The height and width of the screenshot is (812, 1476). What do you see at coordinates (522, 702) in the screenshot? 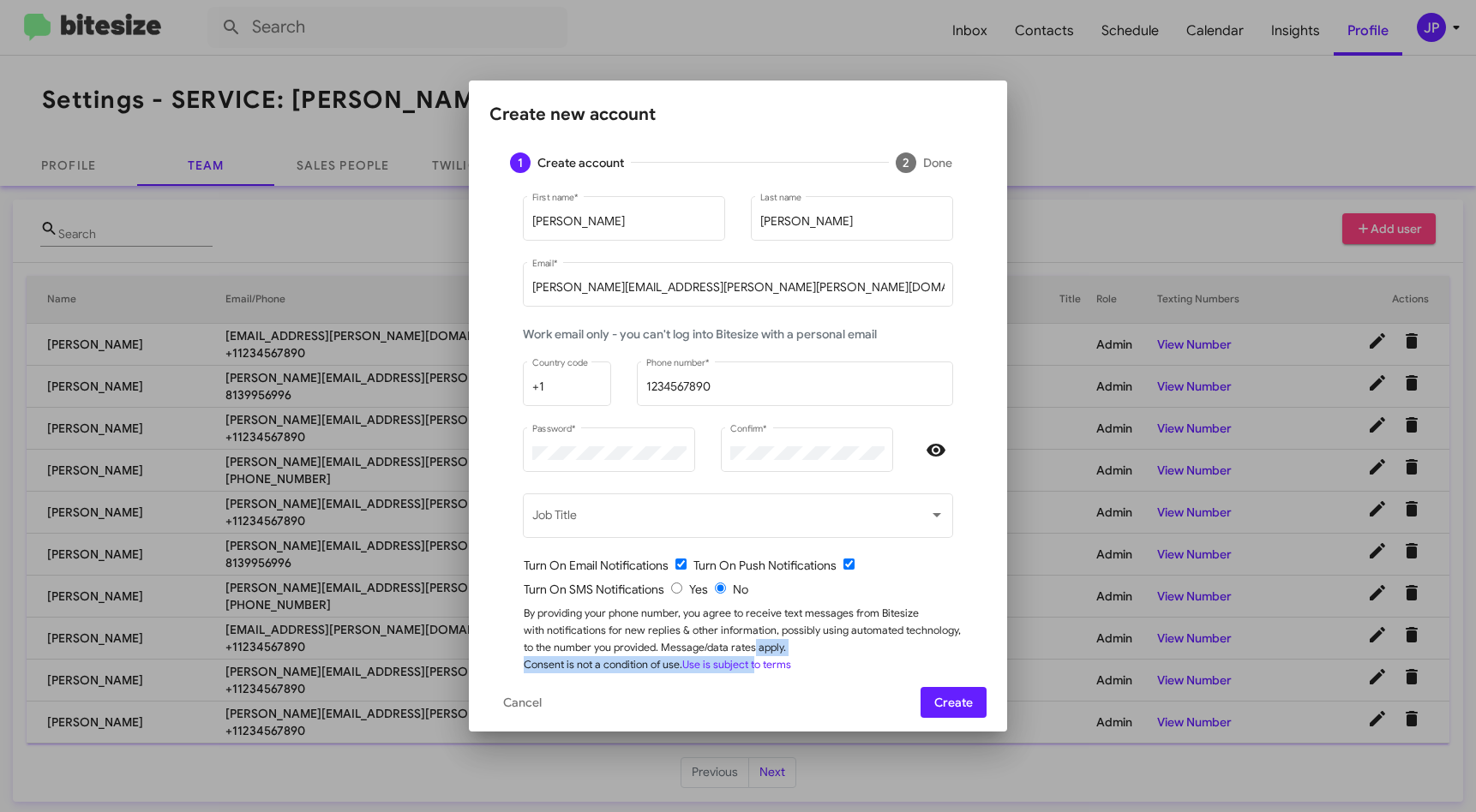
I see `button: Cancel` at bounding box center [522, 702].